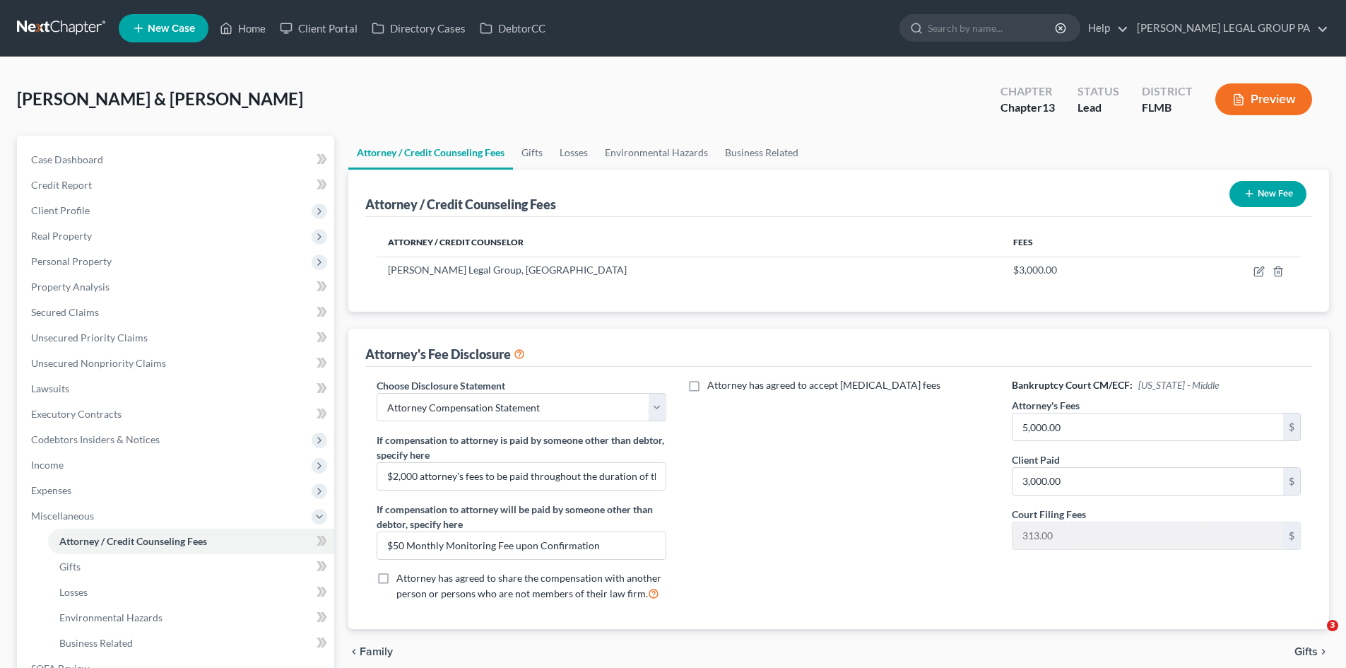  Describe the element at coordinates (171, 28) in the screenshot. I see `span: New Case` at that location.